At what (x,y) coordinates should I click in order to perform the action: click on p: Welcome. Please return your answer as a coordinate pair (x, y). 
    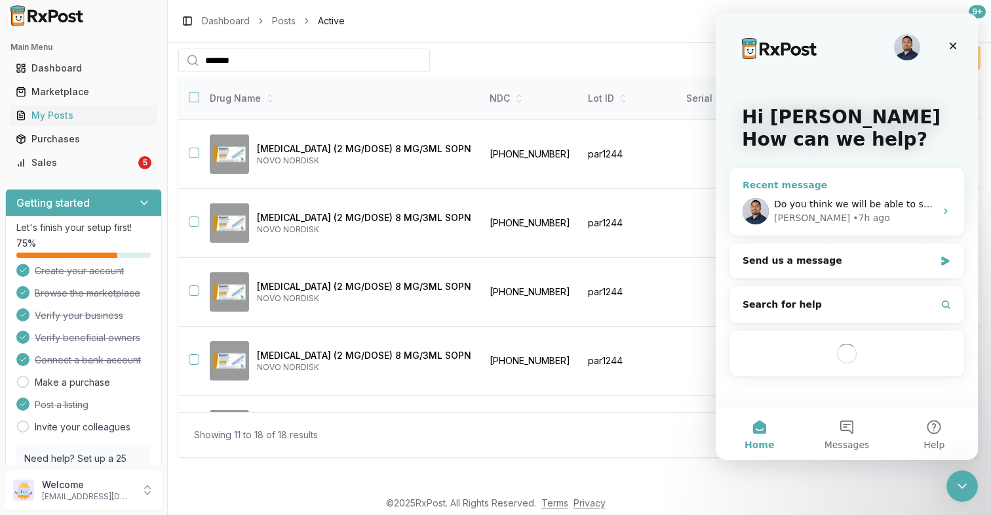
    Looking at the image, I should click on (87, 485).